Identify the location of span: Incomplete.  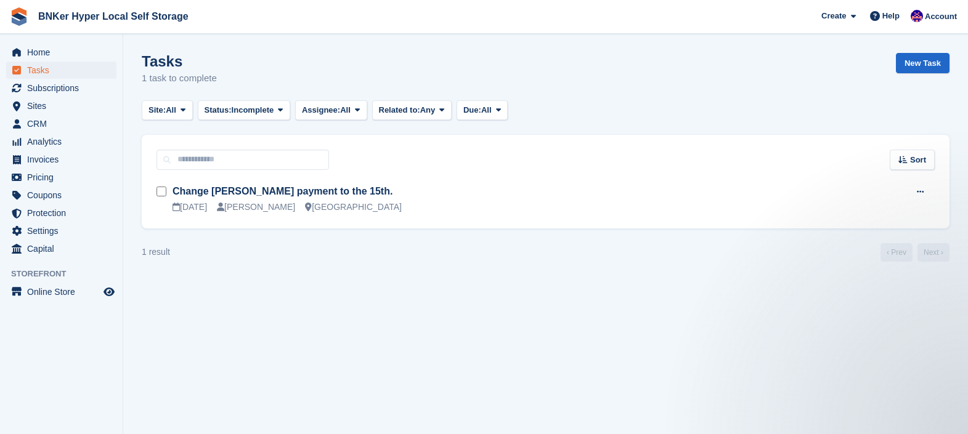
(253, 110).